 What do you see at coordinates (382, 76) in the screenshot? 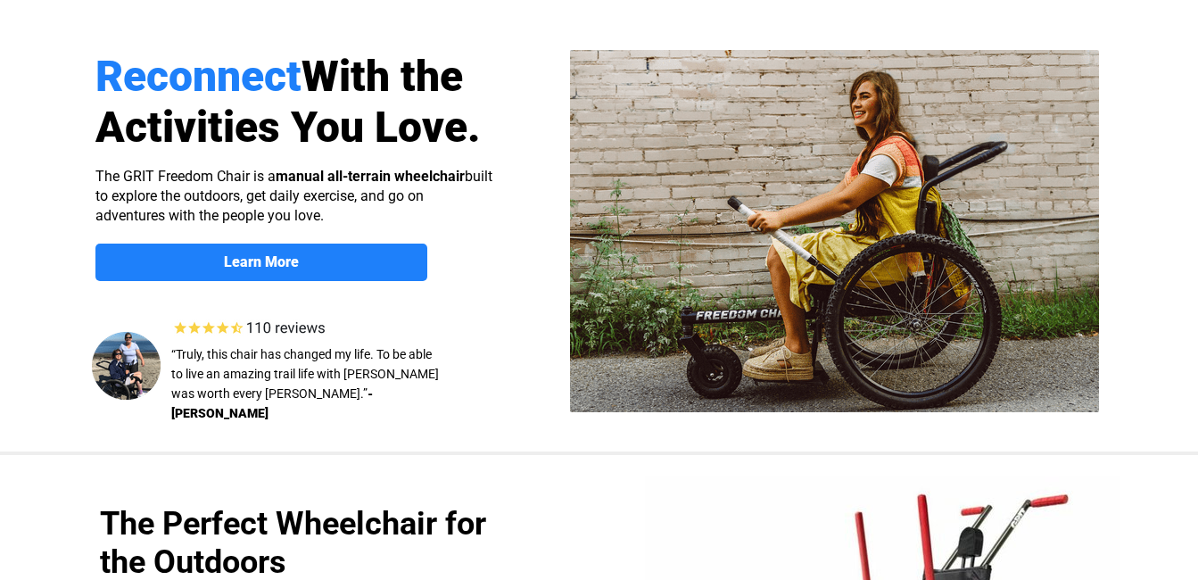
I see `span: With the` at bounding box center [382, 76].